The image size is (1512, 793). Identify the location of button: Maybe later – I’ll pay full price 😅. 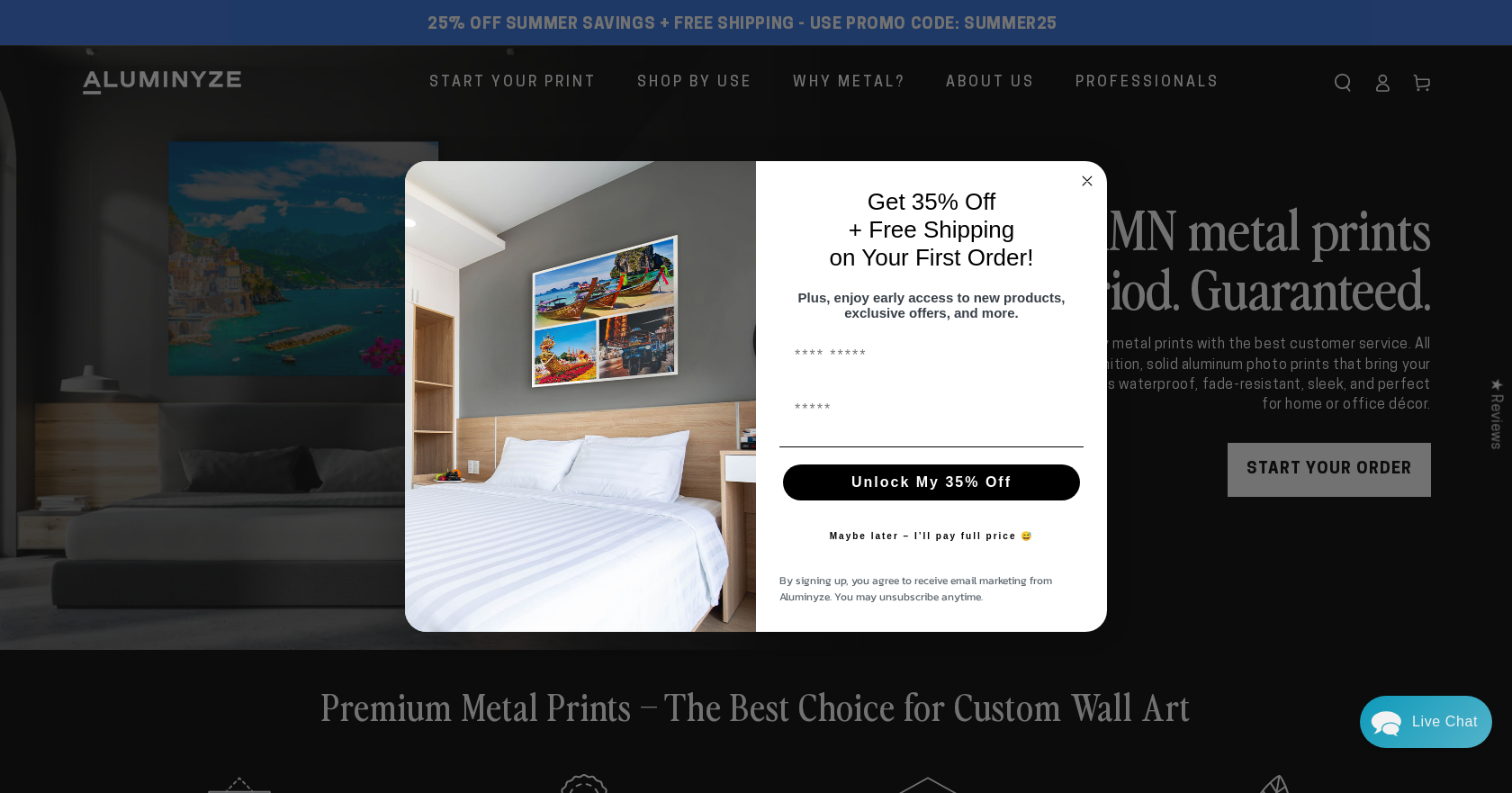
(932, 537).